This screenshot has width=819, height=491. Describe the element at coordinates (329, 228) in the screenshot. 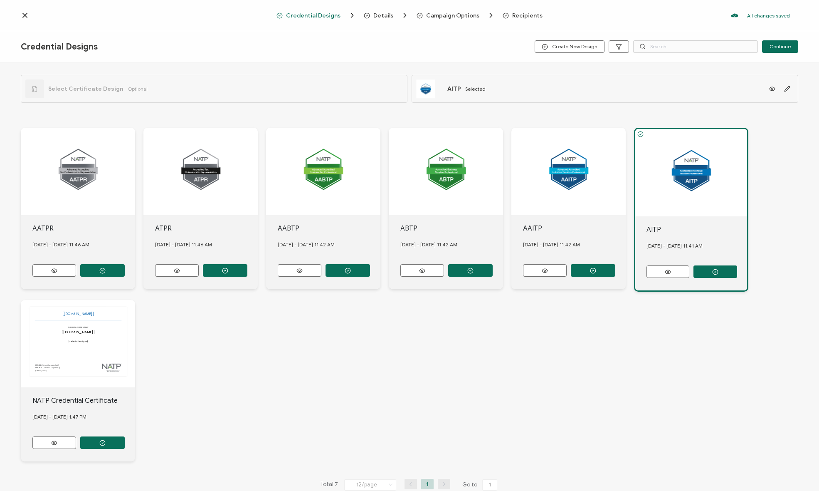

I see `div: AABTP` at that location.